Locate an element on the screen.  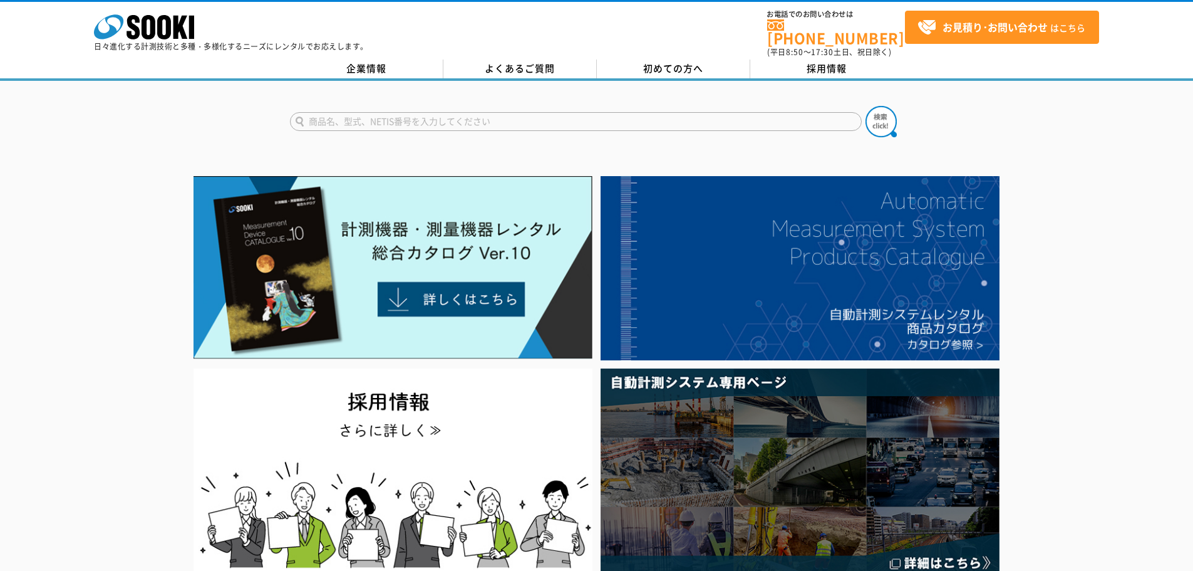
span: お電話でのお問い合わせは is located at coordinates (836, 14).